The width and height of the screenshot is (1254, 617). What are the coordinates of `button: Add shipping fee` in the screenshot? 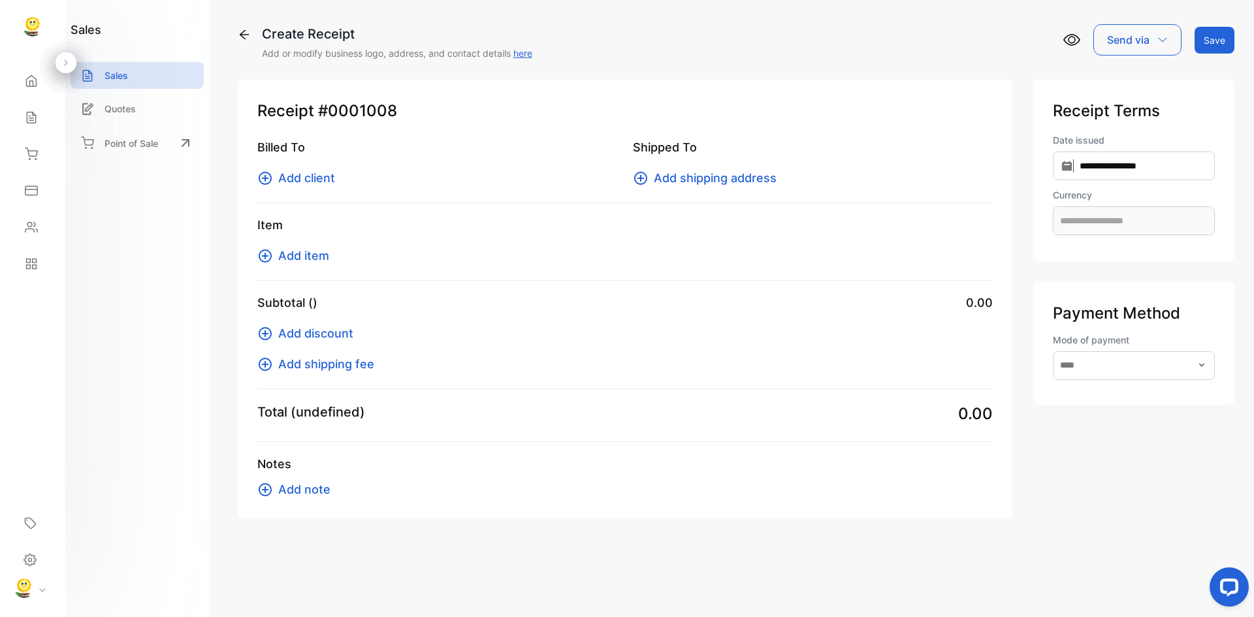 It's located at (319, 364).